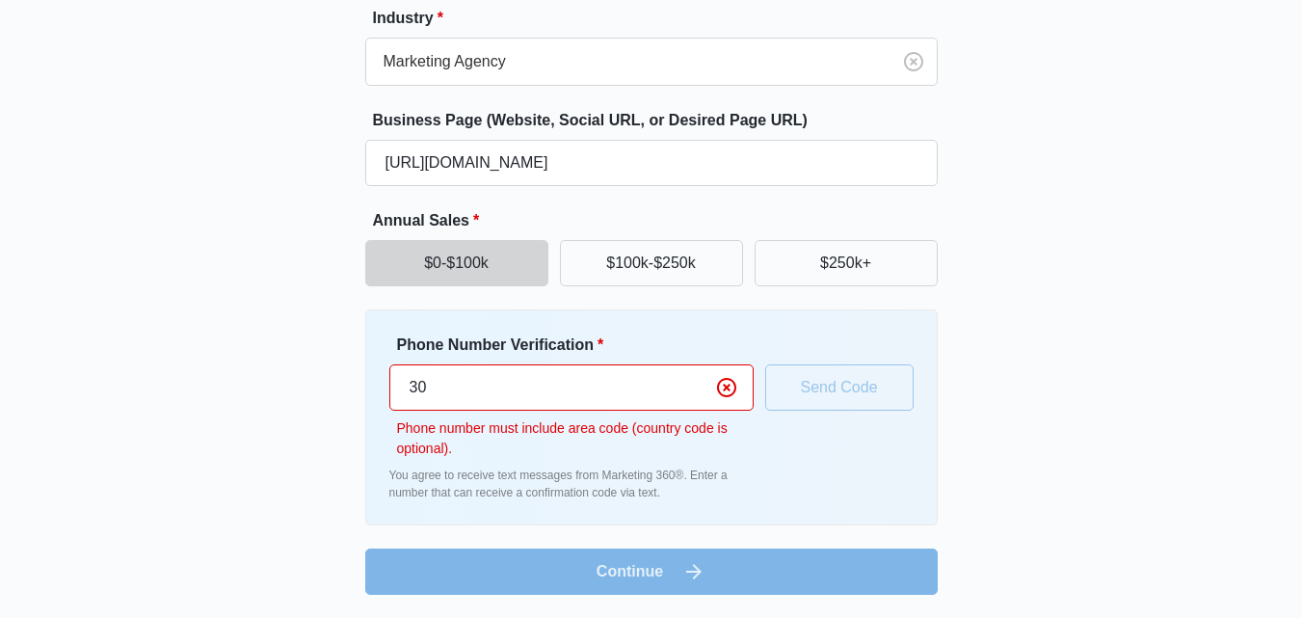  Describe the element at coordinates (571, 387) in the screenshot. I see `input: Ex. +1-555-555-5555` at that location.